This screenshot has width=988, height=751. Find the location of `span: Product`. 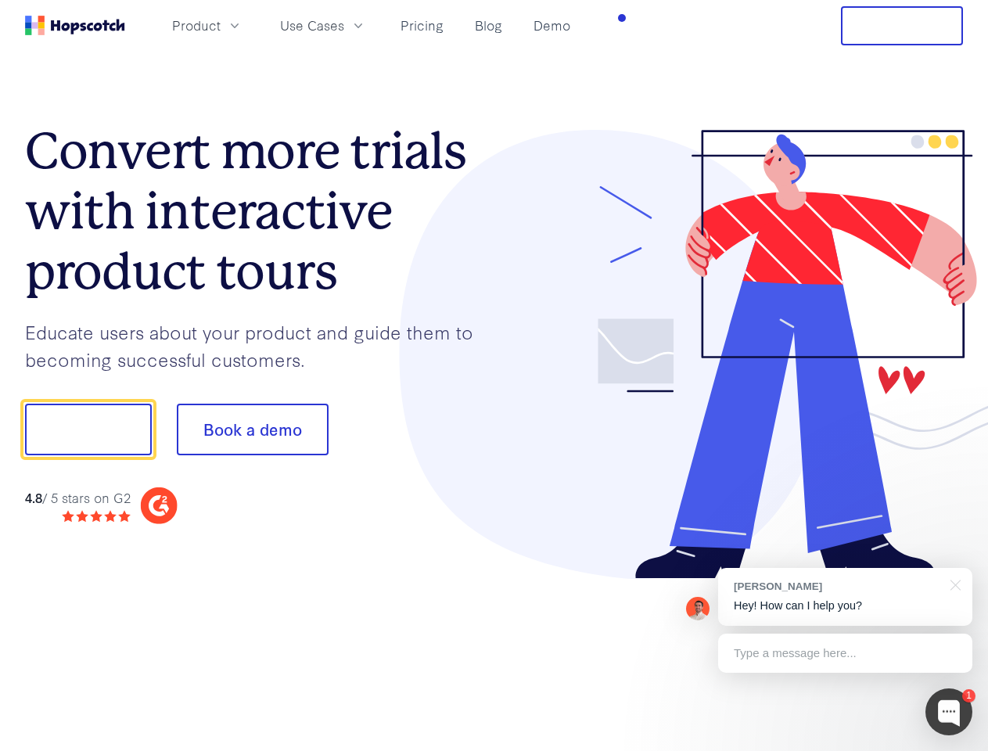

span: Product is located at coordinates (196, 25).